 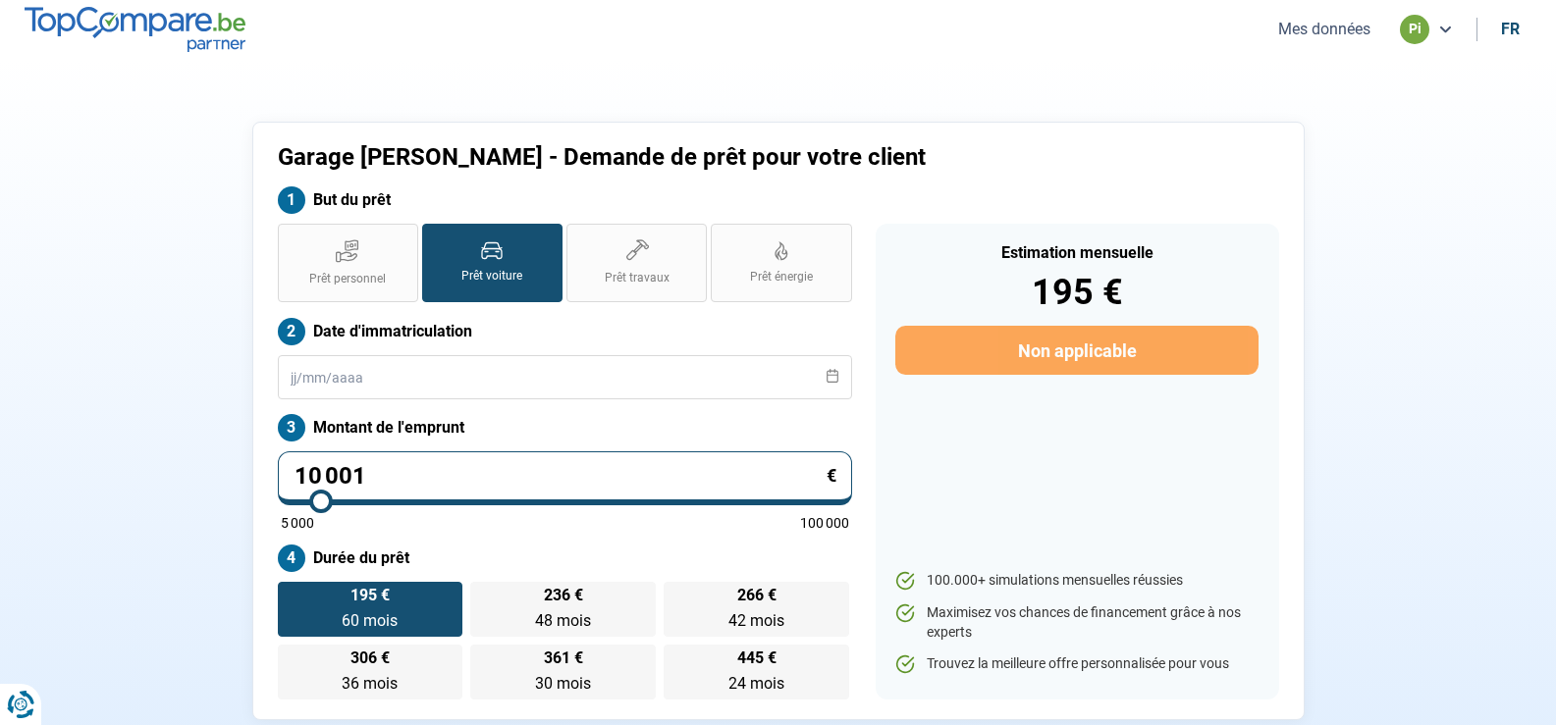 What do you see at coordinates (347, 279) in the screenshot?
I see `span: Prêt personnel` at bounding box center [347, 279].